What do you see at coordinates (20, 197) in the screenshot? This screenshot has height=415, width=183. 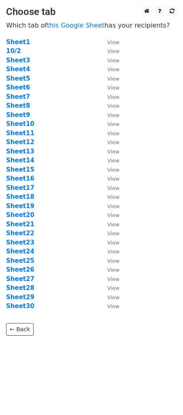 I see `strong: Sheet18` at bounding box center [20, 197].